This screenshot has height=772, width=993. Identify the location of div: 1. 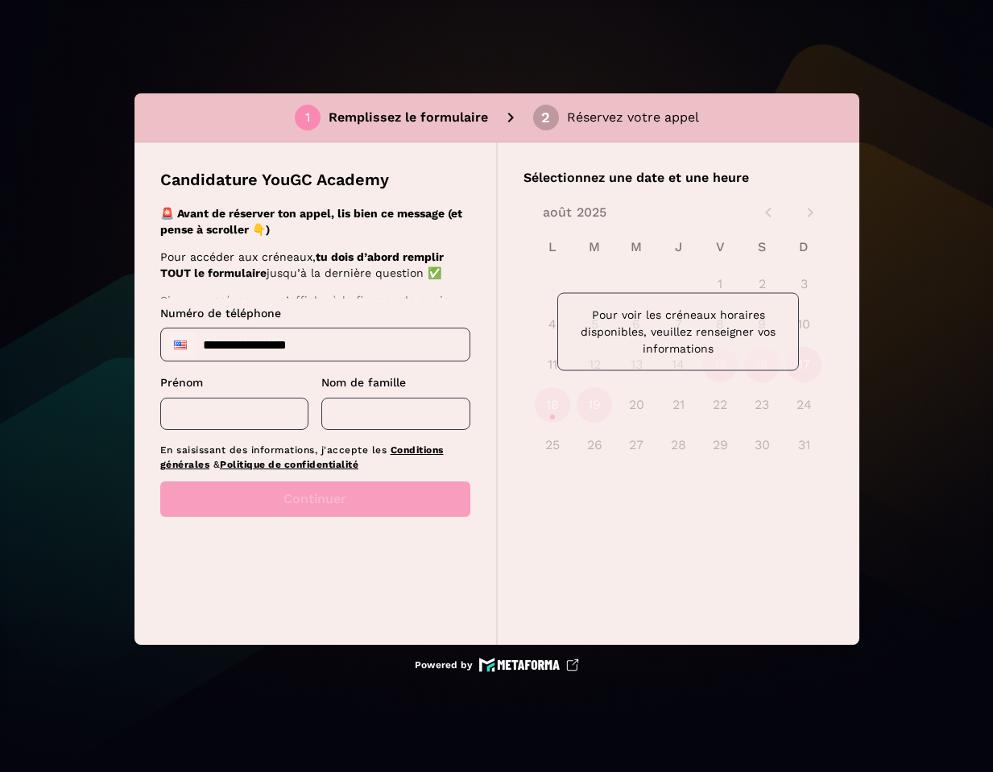
(308, 118).